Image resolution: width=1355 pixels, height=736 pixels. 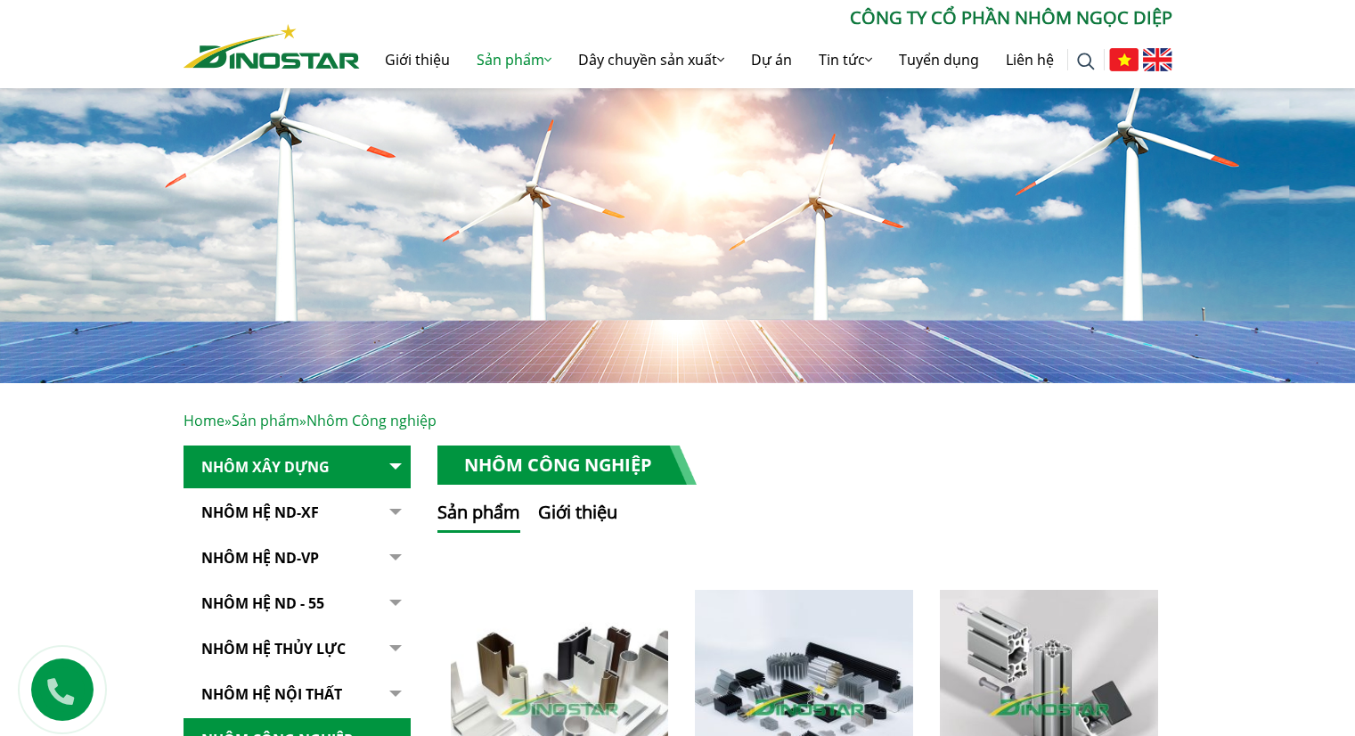 I want to click on a: Nhôm hệ thủy lực, so click(x=297, y=648).